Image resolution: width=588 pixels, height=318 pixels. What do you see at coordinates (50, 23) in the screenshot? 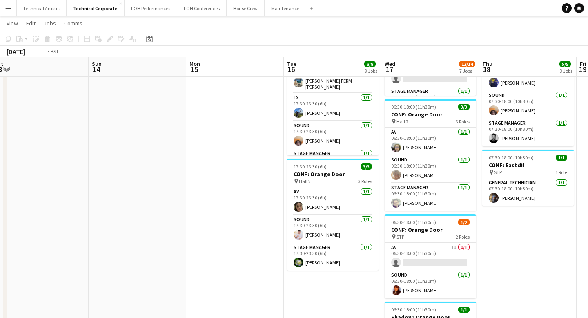
I see `a: Jobs` at bounding box center [50, 23].